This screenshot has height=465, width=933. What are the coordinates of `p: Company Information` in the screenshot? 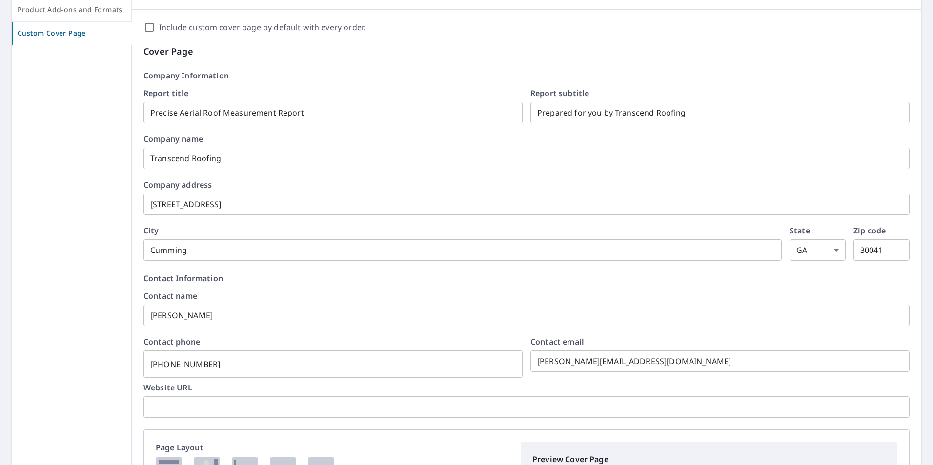 It's located at (526, 76).